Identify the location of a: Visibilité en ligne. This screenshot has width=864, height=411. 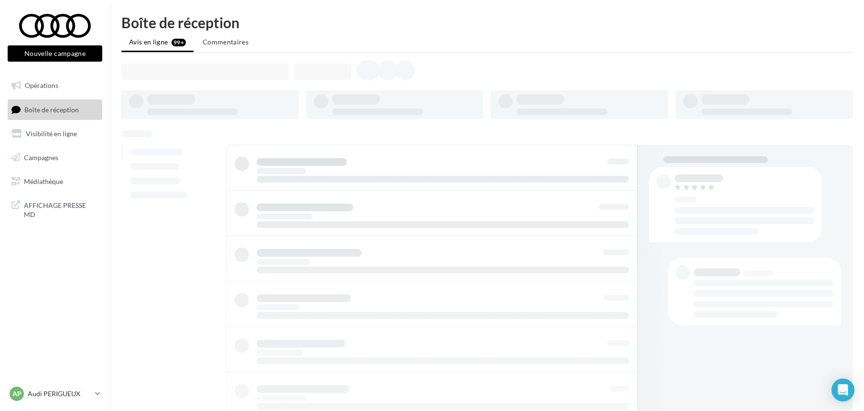
(55, 134).